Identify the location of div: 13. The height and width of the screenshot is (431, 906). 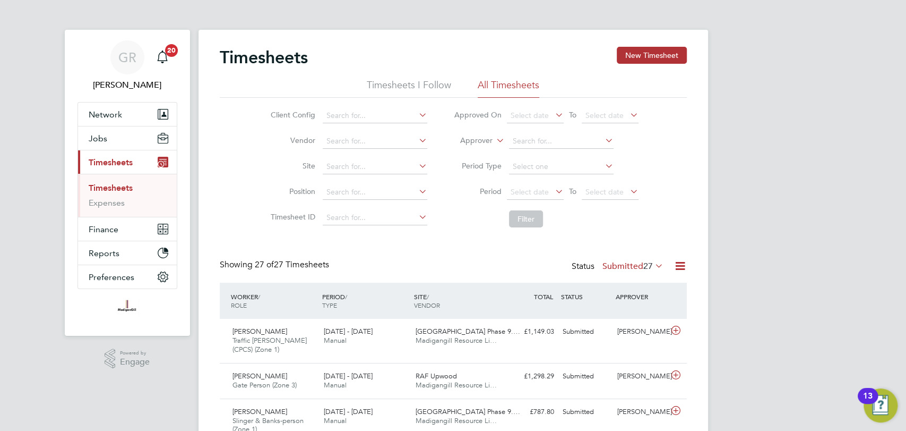
(868, 402).